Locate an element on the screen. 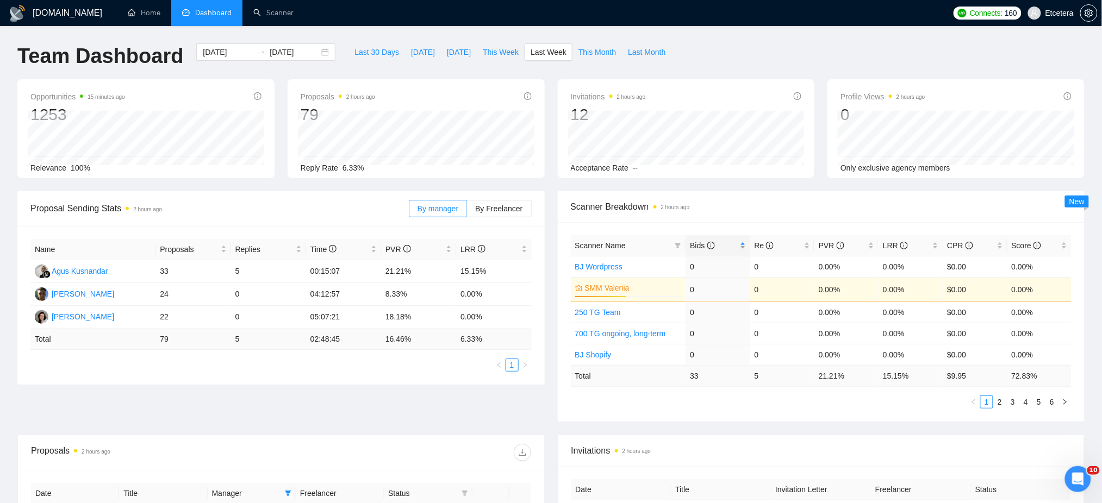  a: 700 TG ongoing, long-term is located at coordinates (620, 334).